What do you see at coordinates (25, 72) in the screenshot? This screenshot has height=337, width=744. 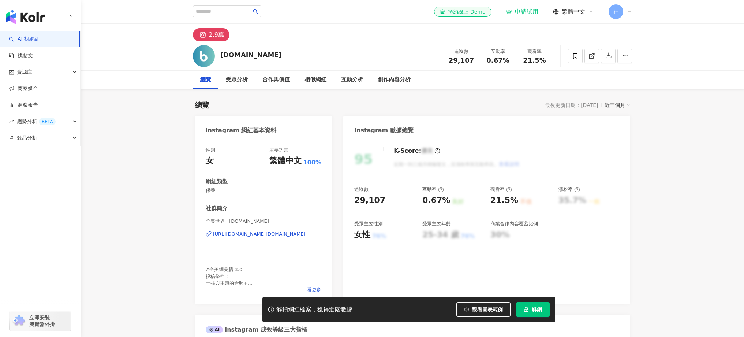 I see `span: 資源庫` at bounding box center [25, 72].